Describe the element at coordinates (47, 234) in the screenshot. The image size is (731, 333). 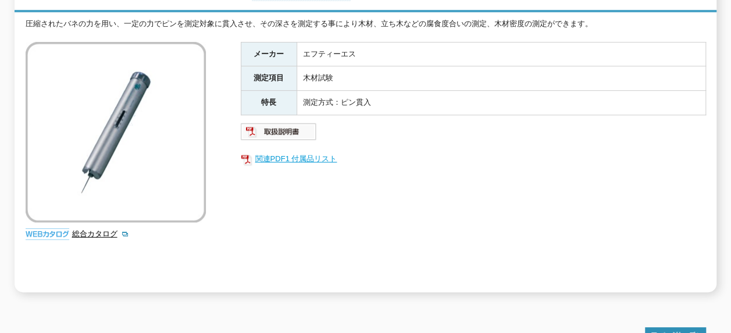
I see `img: webカタログ` at that location.